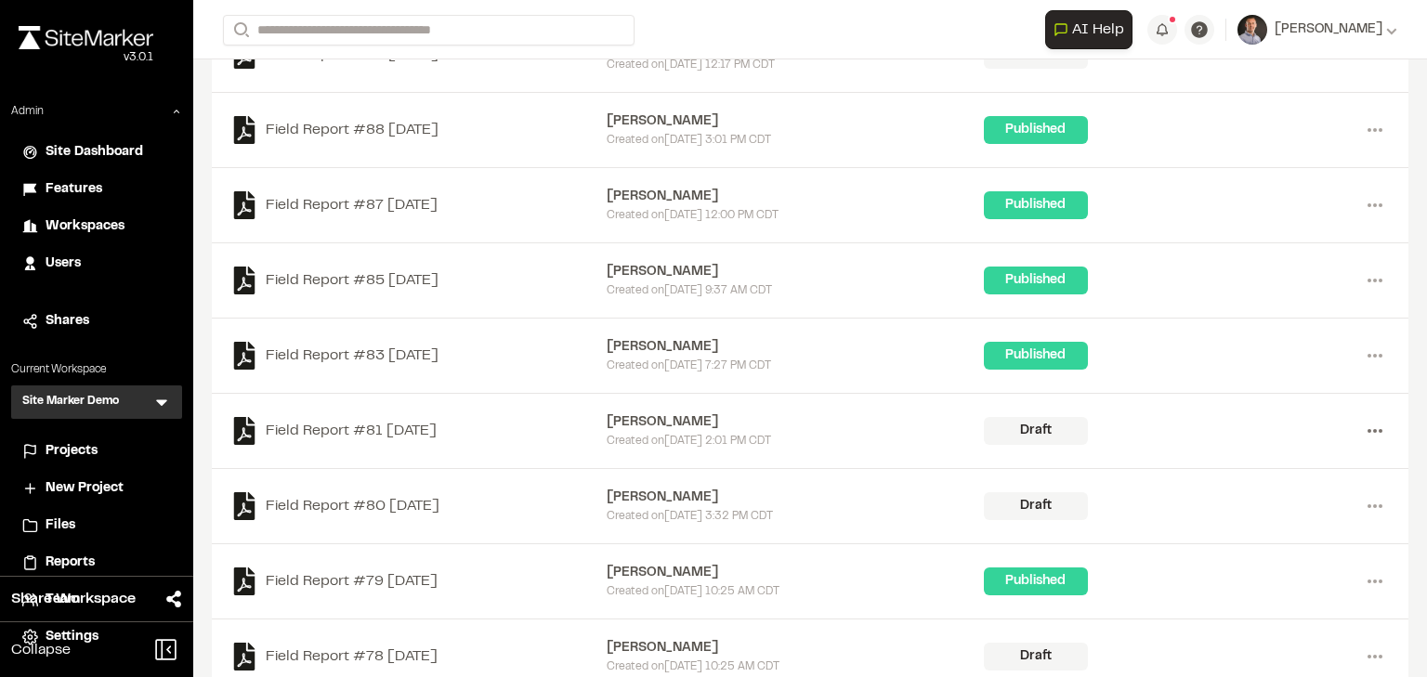 The height and width of the screenshot is (677, 1427). I want to click on img: rebrand.png, so click(85, 37).